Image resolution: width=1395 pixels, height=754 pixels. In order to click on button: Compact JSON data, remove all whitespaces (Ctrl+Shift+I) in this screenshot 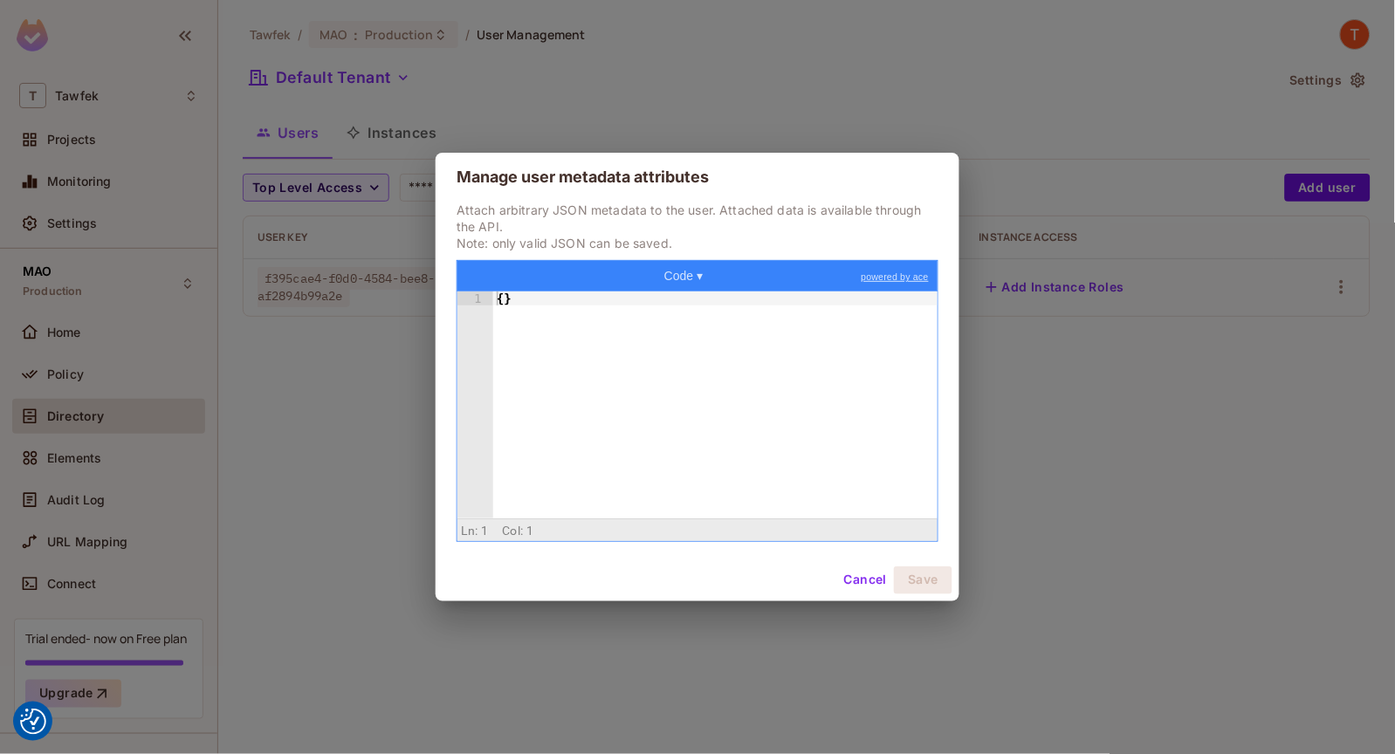, I will do `click(498, 276)`.